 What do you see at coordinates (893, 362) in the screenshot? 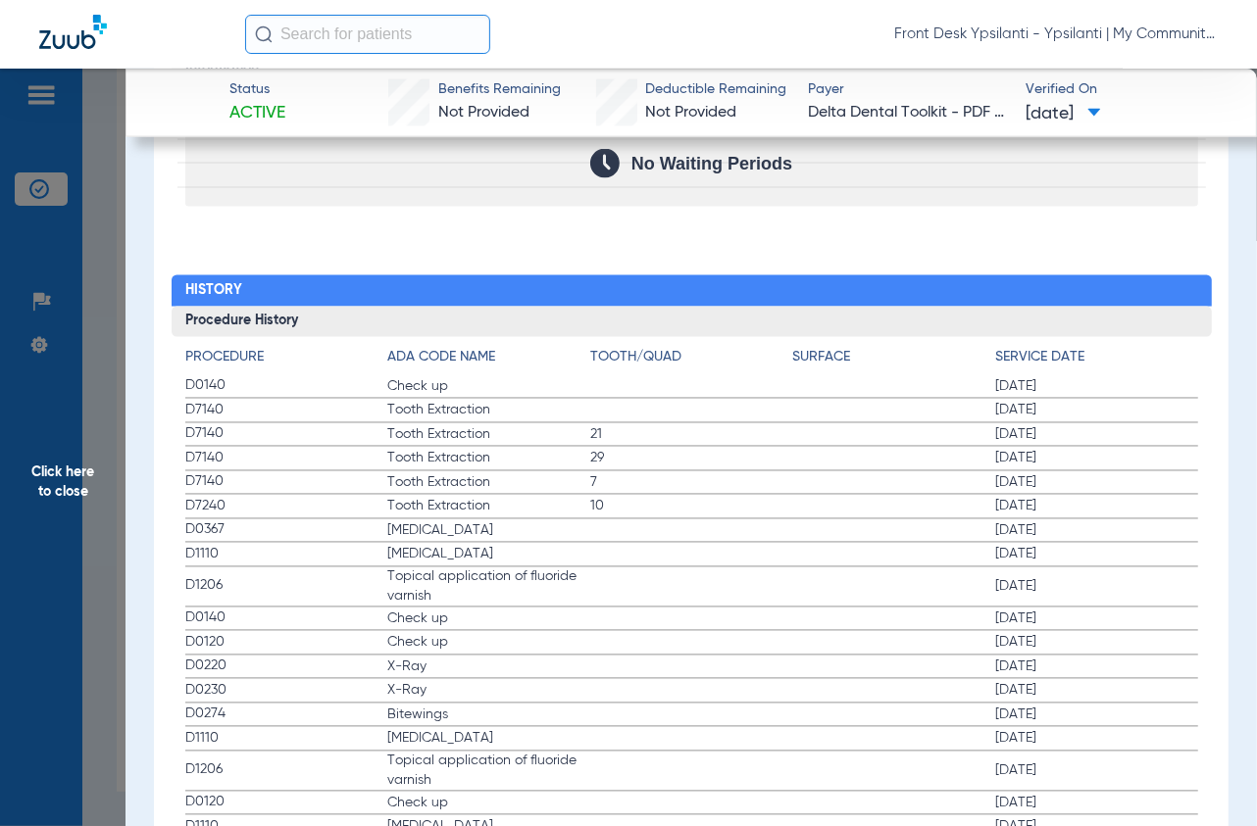
I see `app-breakdown-title: Surface` at bounding box center [893, 362].